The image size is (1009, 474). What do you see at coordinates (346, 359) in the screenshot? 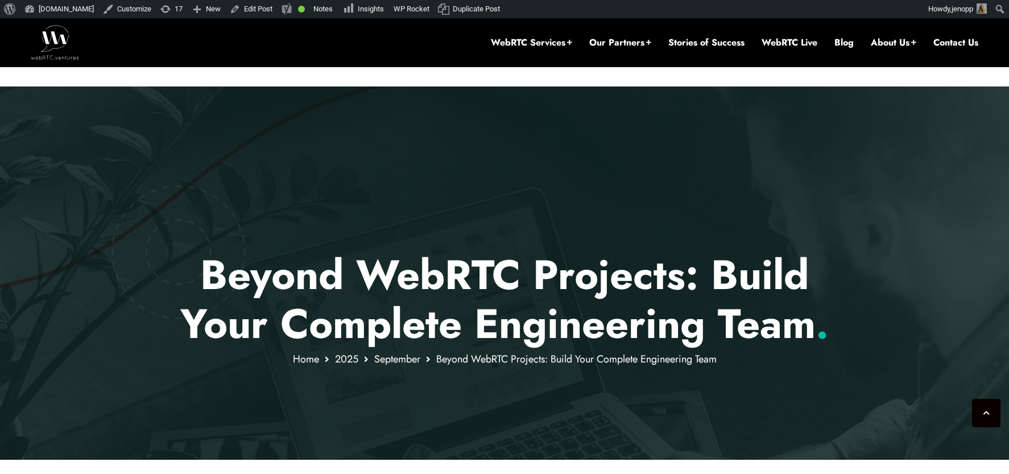
I see `span: 2025` at bounding box center [346, 359].